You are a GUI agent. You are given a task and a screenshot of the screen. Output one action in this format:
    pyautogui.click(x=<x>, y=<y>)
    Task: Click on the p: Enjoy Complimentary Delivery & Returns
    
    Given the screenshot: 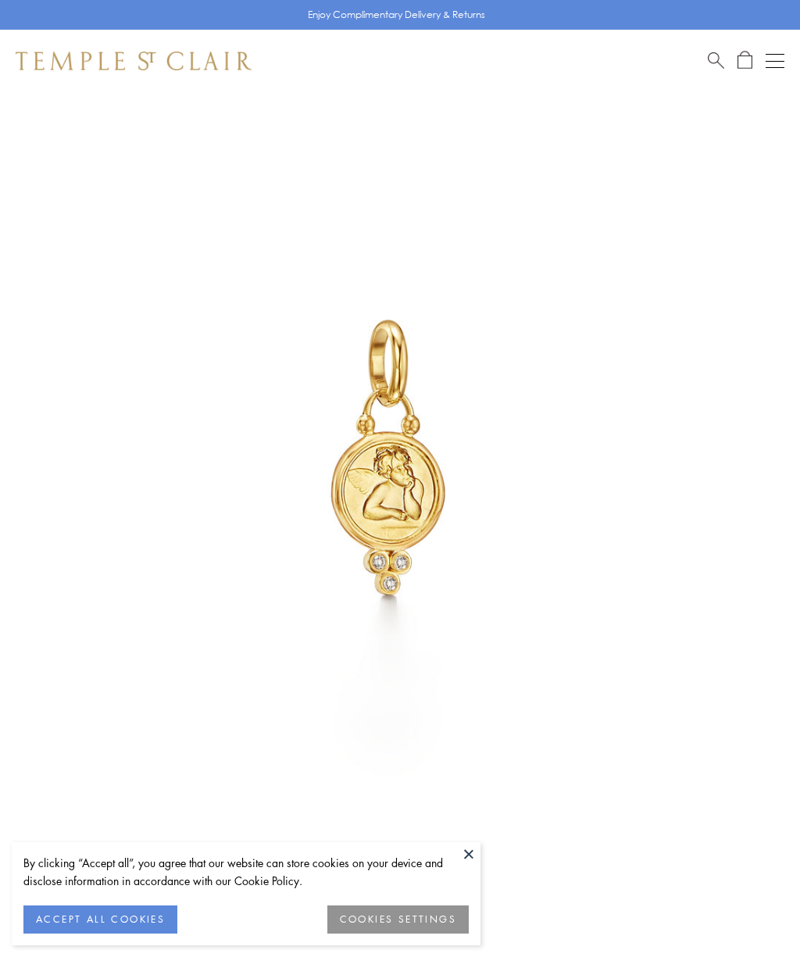 What is the action you would take?
    pyautogui.click(x=396, y=15)
    